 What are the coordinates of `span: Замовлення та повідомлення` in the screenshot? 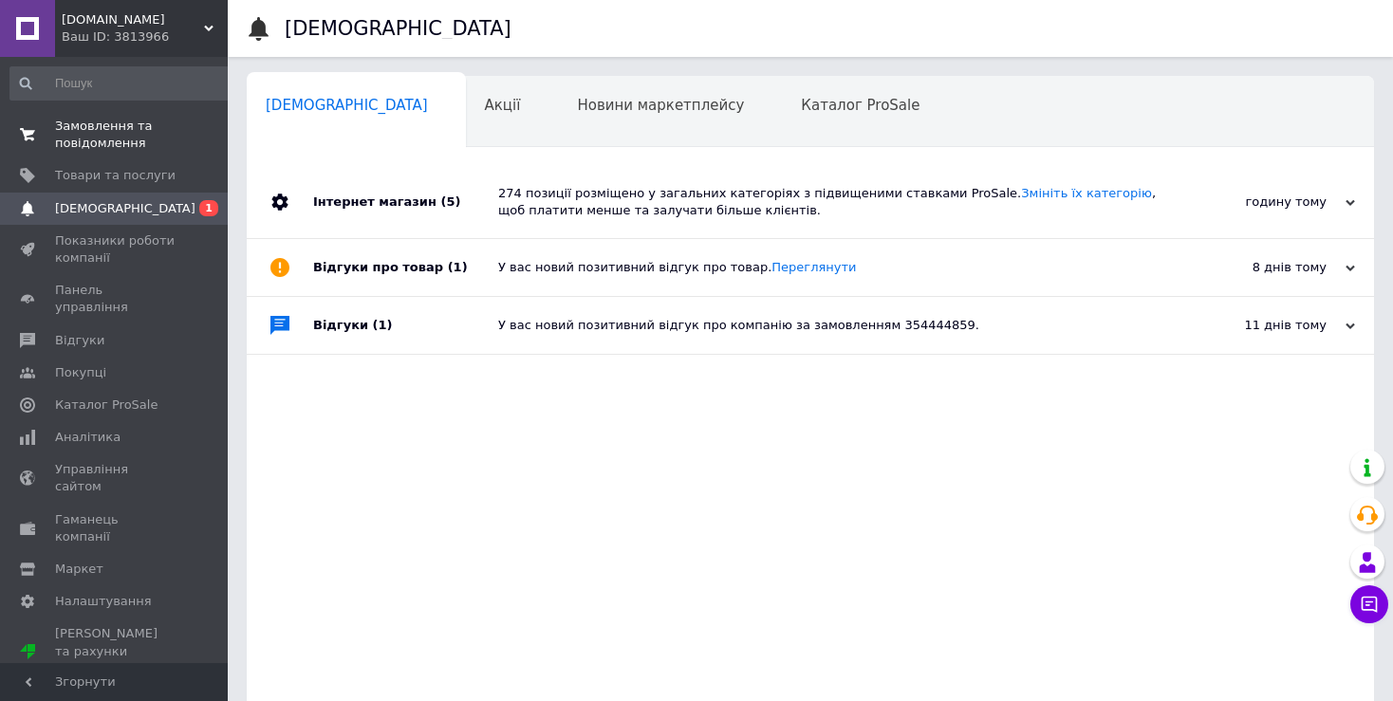 It's located at (115, 135).